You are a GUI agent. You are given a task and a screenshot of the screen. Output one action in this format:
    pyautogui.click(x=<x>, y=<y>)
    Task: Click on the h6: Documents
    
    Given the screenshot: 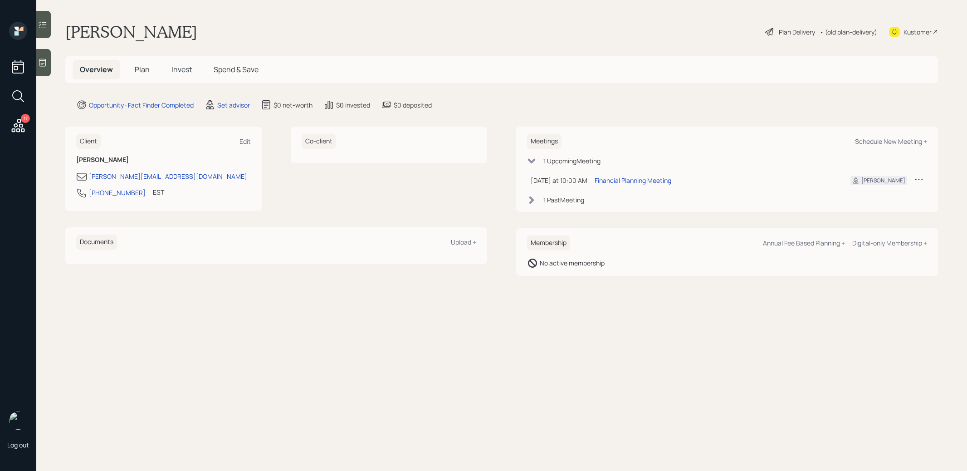 What is the action you would take?
    pyautogui.click(x=97, y=242)
    